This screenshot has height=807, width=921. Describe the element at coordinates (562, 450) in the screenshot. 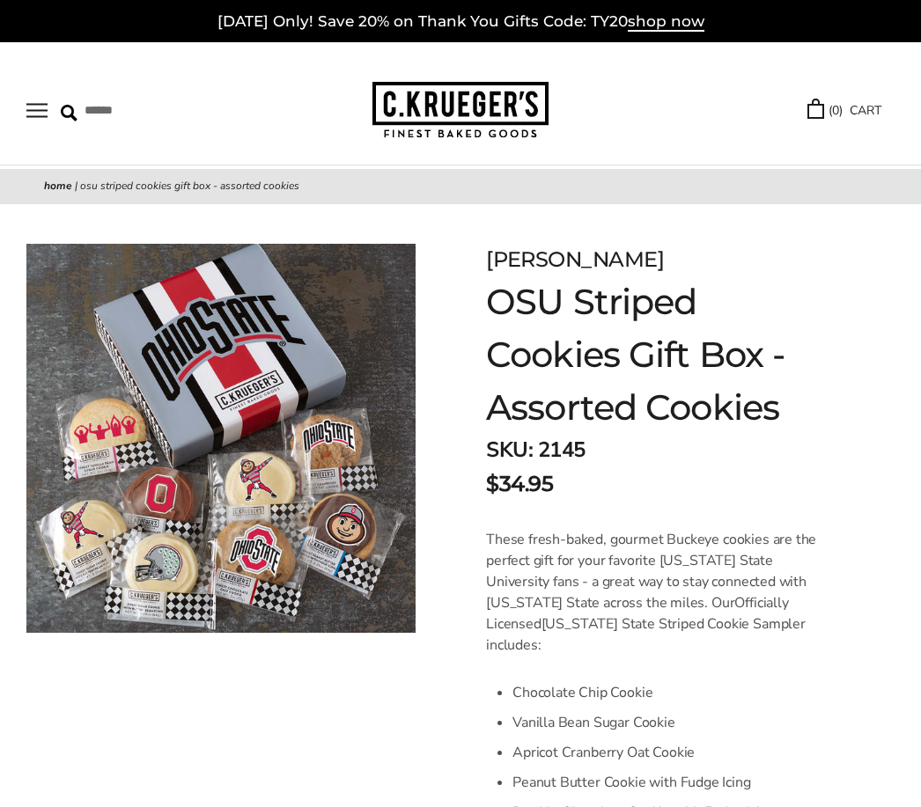

I see `span: 2145` at that location.